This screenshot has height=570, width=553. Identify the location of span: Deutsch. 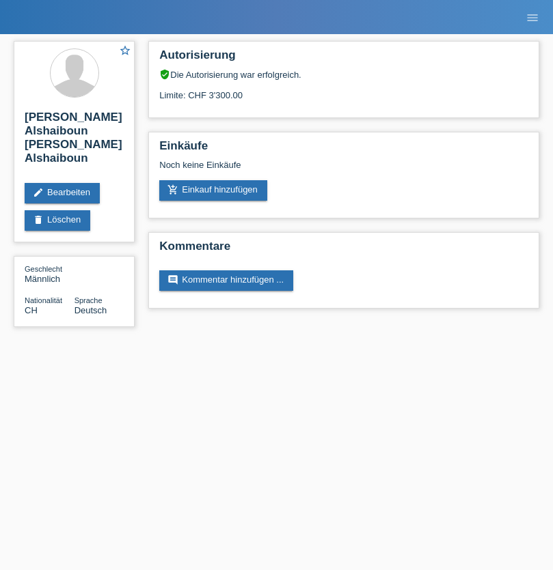
(91, 310).